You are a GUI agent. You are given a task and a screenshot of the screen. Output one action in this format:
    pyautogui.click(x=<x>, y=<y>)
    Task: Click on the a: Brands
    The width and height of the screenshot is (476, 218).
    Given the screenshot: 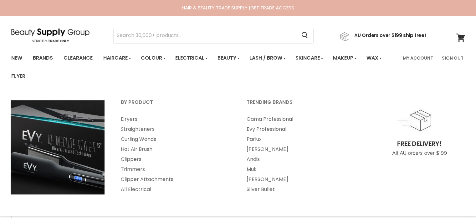 What is the action you would take?
    pyautogui.click(x=43, y=58)
    